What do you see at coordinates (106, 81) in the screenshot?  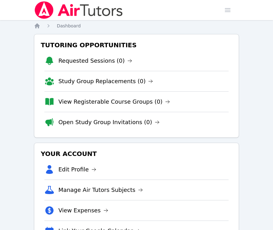 I see `a: Study Group Replacements (0)` at bounding box center [106, 81].